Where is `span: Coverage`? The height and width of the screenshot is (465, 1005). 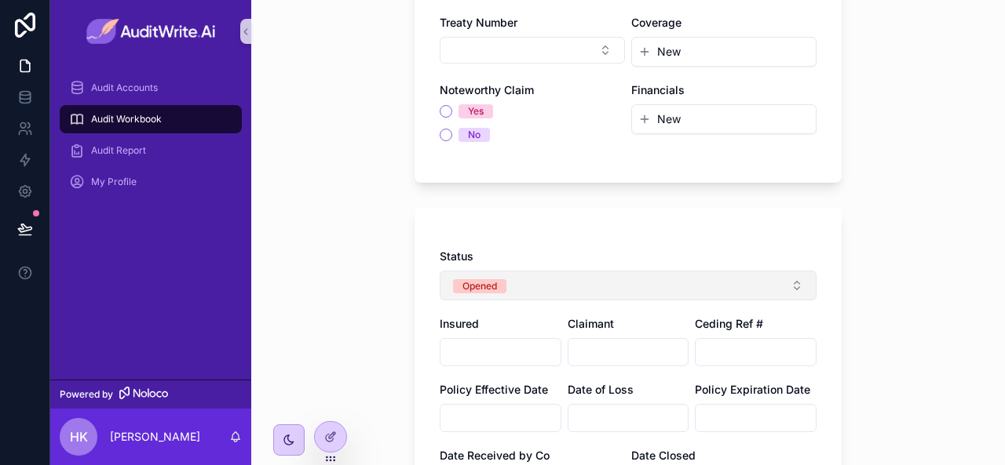
span: Coverage is located at coordinates (656, 22).